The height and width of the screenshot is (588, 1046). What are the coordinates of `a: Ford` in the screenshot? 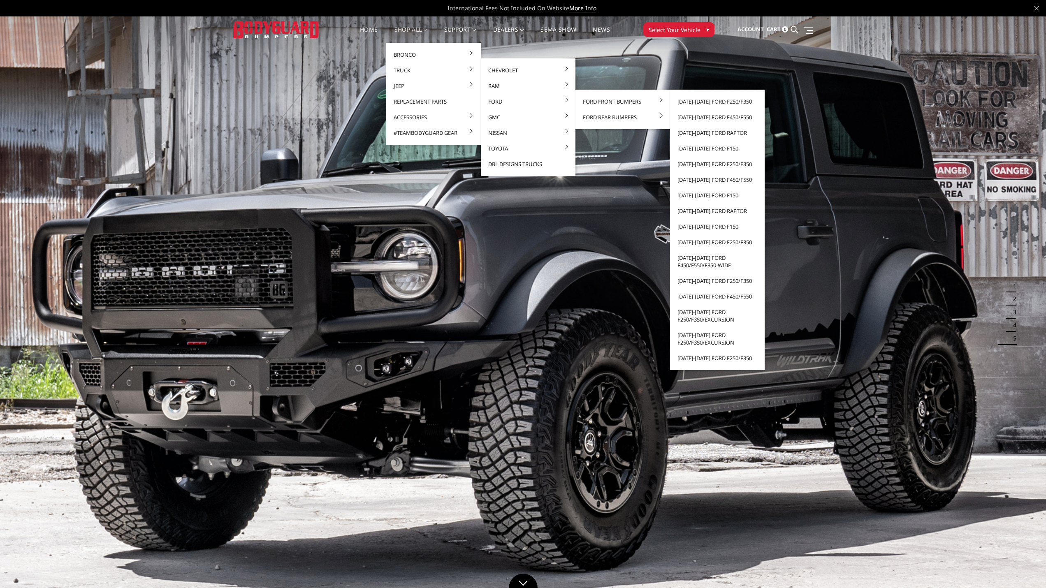 It's located at (528, 102).